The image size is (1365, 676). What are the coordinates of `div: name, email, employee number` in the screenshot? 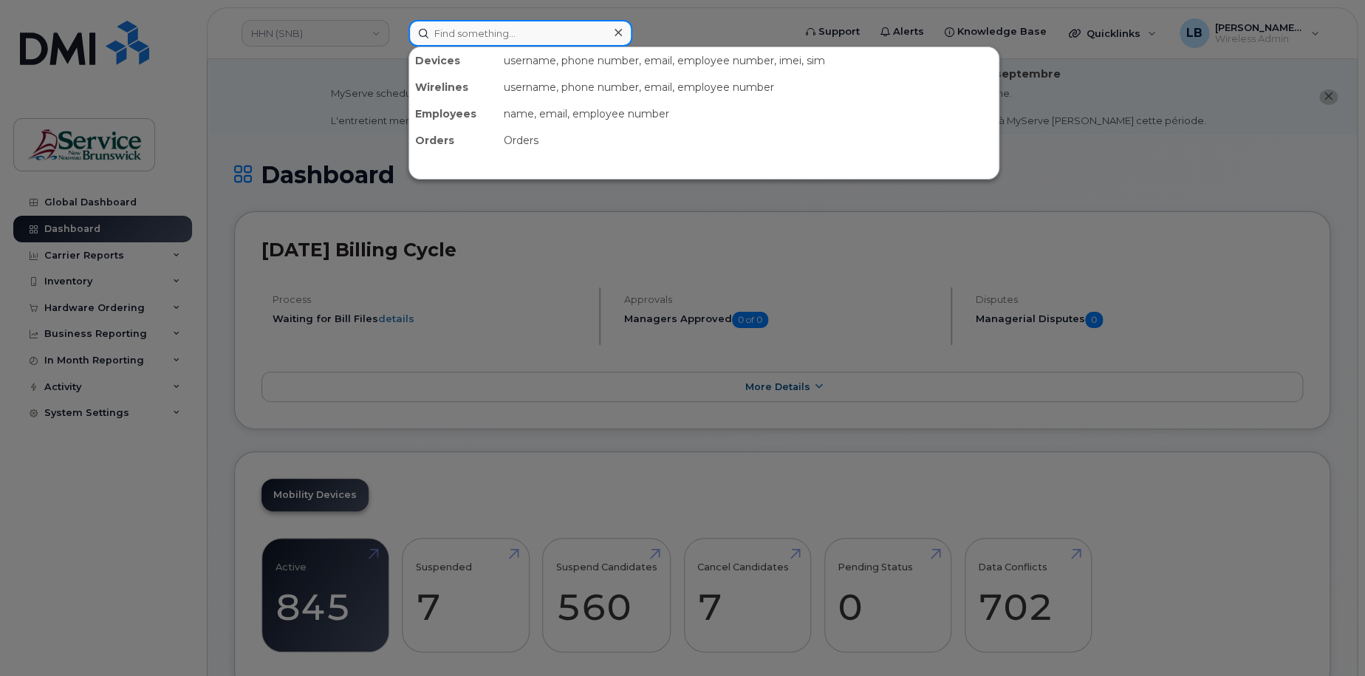 It's located at (748, 114).